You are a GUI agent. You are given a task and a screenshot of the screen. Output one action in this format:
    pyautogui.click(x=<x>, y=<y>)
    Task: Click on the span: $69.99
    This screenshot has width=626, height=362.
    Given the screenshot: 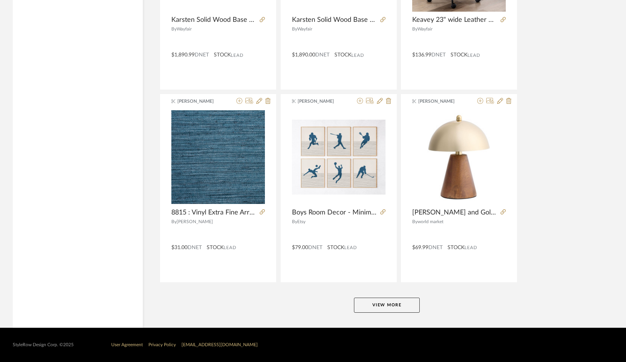 What is the action you would take?
    pyautogui.click(x=420, y=247)
    